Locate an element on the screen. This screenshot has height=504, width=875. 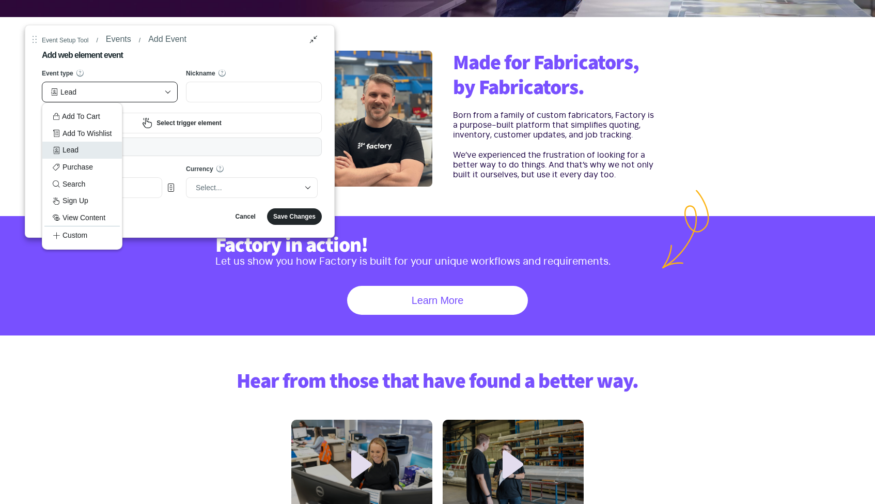
p: Let us show you how Factory is built for your unique workflows and requirements. is located at coordinates (438, 261).